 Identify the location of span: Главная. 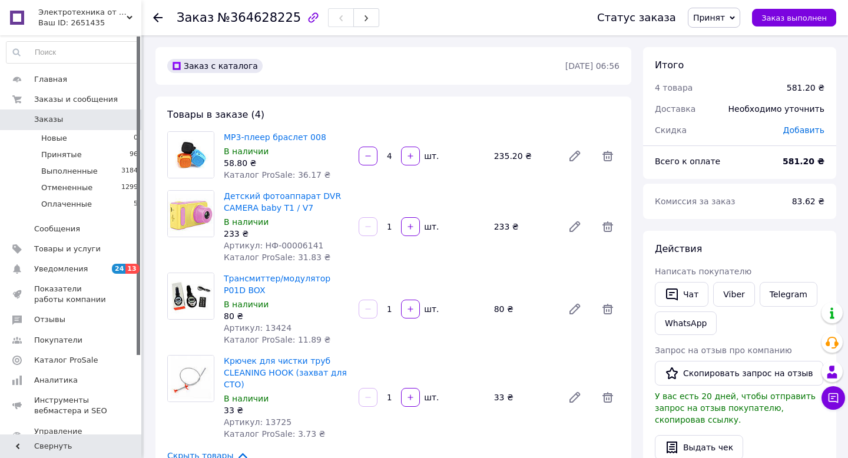
(51, 79).